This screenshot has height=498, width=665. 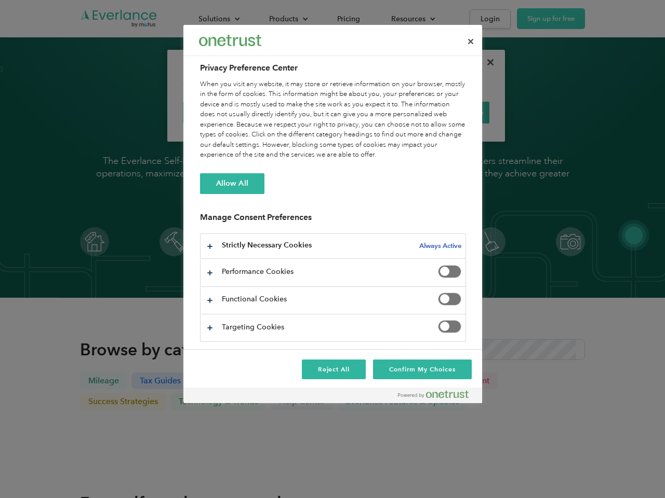 What do you see at coordinates (470, 42) in the screenshot?
I see `button: Close` at bounding box center [470, 42].